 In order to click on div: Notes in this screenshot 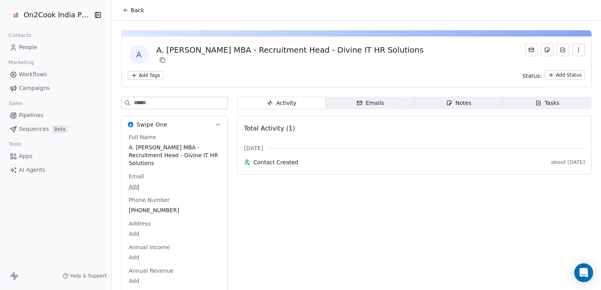, I will do `click(459, 103)`.